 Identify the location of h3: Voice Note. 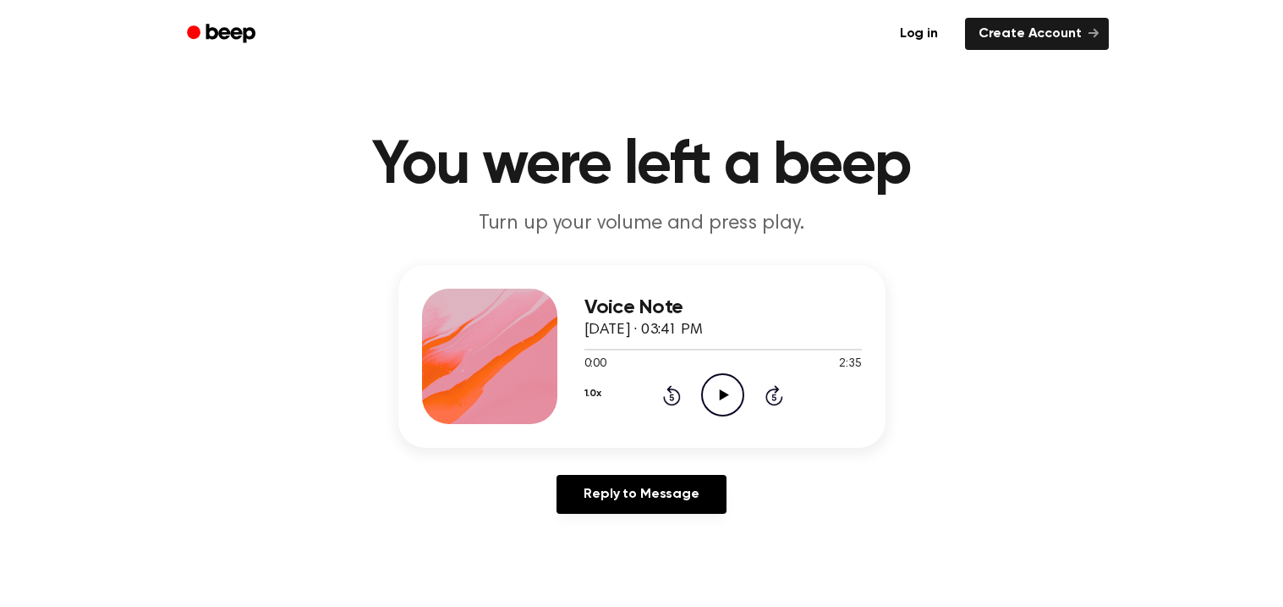
(723, 307).